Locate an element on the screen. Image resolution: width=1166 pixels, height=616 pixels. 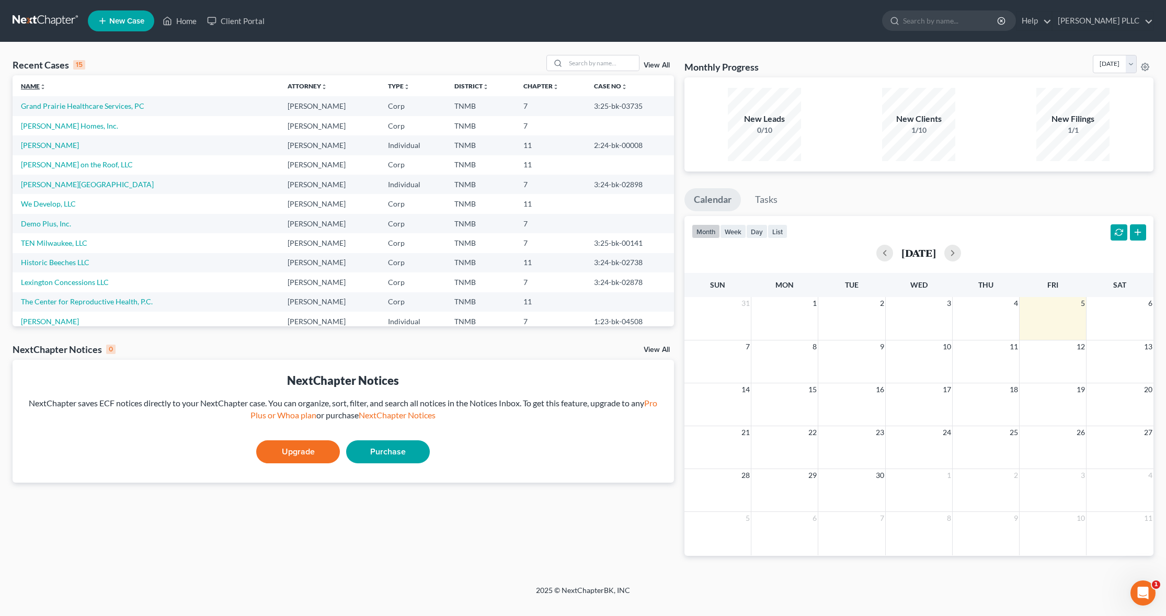
button: week is located at coordinates (733, 231).